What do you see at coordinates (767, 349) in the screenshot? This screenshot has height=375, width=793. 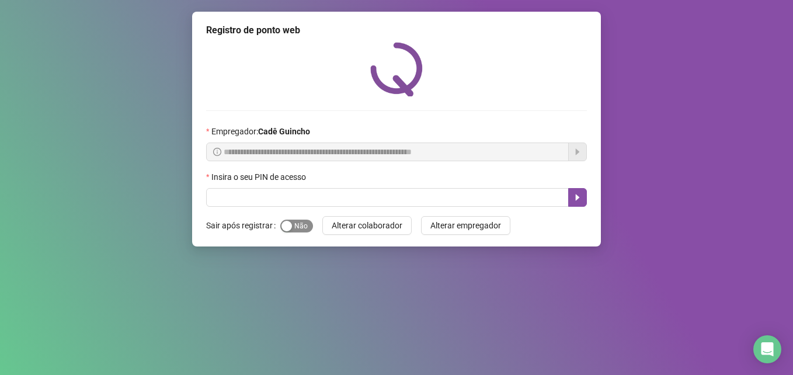 I see `div: Open Intercom Messenger` at bounding box center [767, 349].